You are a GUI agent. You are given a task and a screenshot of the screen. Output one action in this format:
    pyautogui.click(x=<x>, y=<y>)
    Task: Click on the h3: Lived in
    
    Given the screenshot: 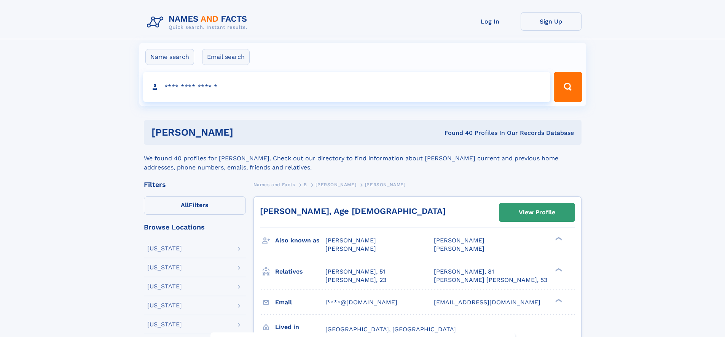 What is the action you would take?
    pyautogui.click(x=300, y=328)
    